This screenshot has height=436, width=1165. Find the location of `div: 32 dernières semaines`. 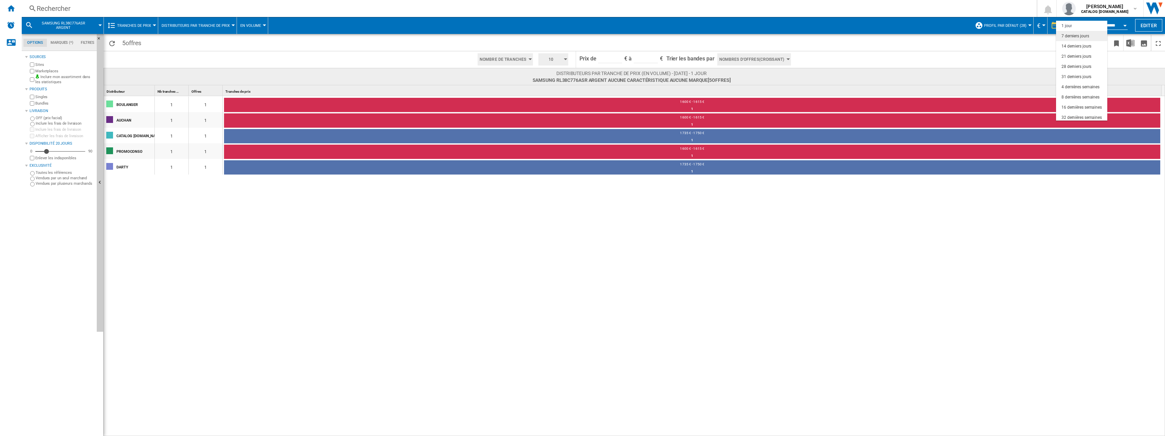

div: 32 dernières semaines is located at coordinates (1081, 117).